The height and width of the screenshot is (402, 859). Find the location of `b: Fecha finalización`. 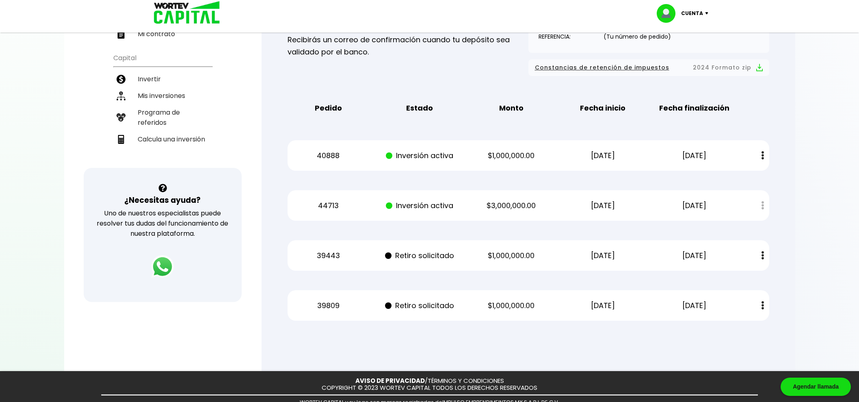

b: Fecha finalización is located at coordinates (694, 108).